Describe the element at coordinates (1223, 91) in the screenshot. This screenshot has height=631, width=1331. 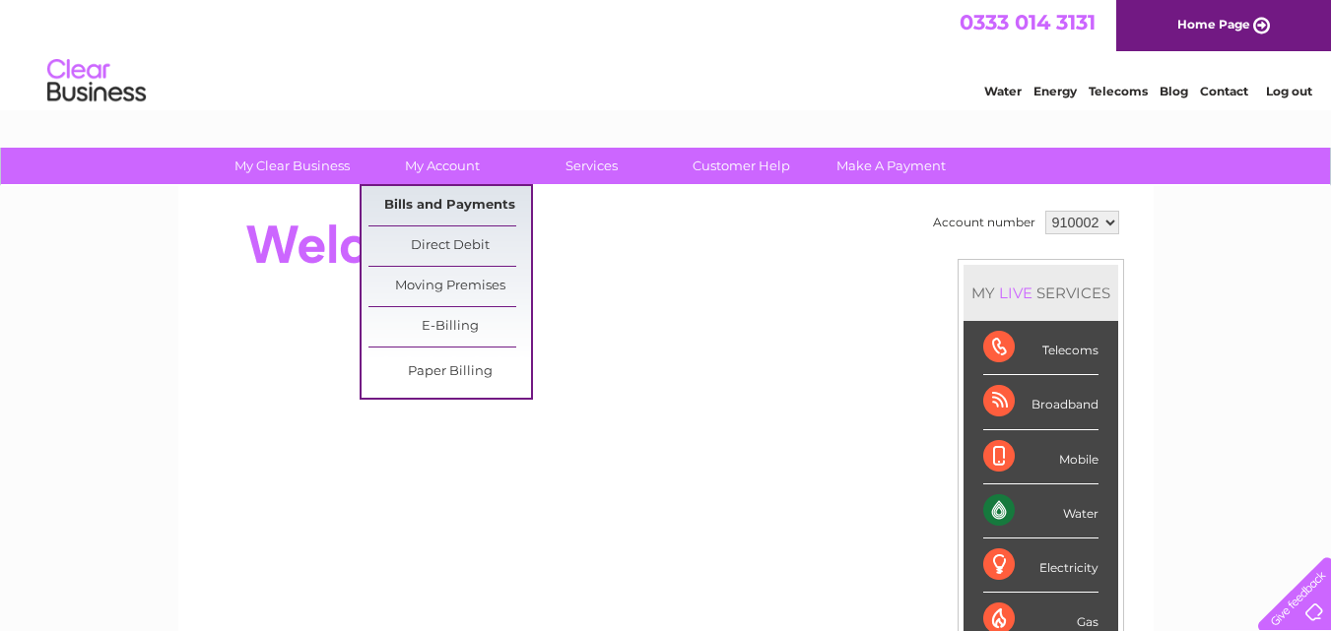
I see `a: Contact` at that location.